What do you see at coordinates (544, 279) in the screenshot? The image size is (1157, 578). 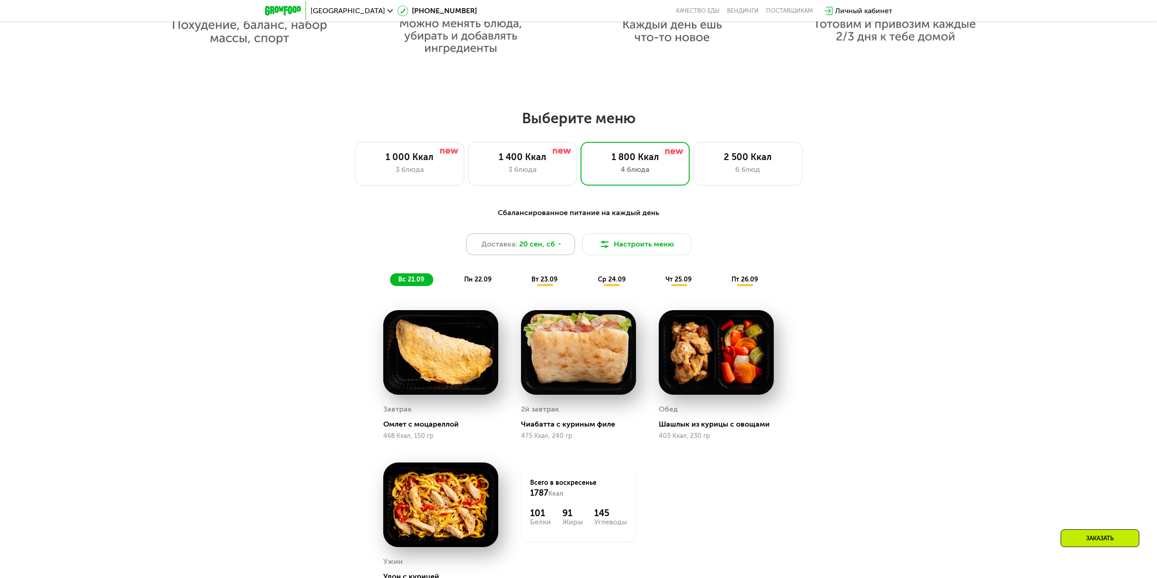 I see `span: вт 23.09` at bounding box center [544, 279].